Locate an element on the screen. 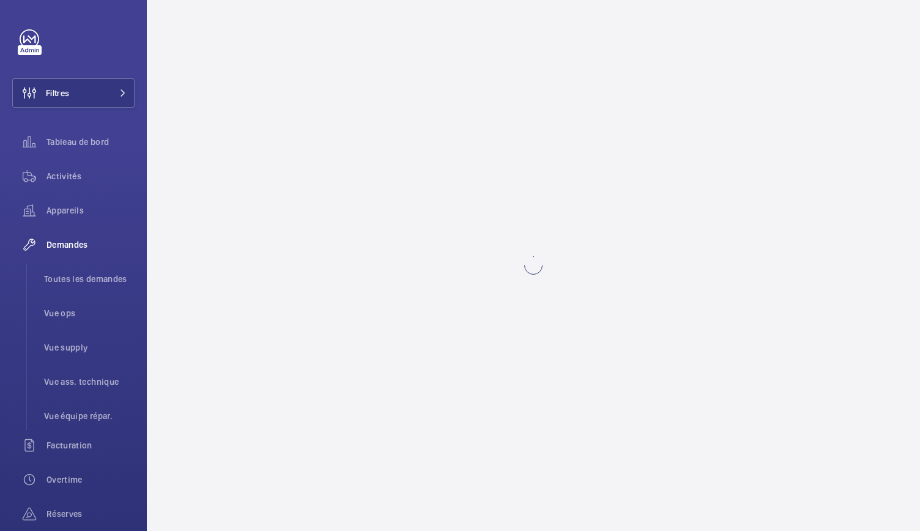  span: Overtime is located at coordinates (91, 479).